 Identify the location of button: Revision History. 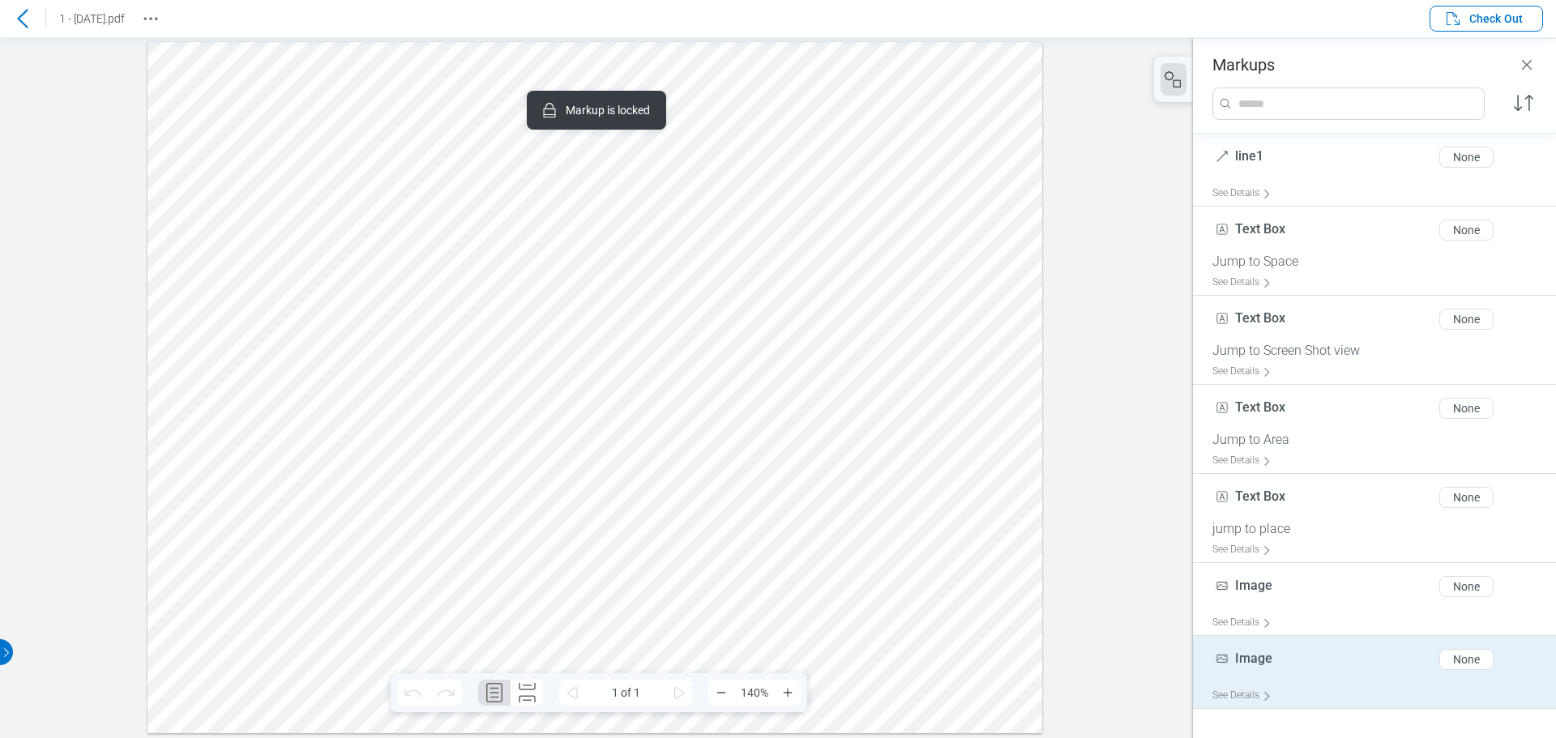
(151, 19).